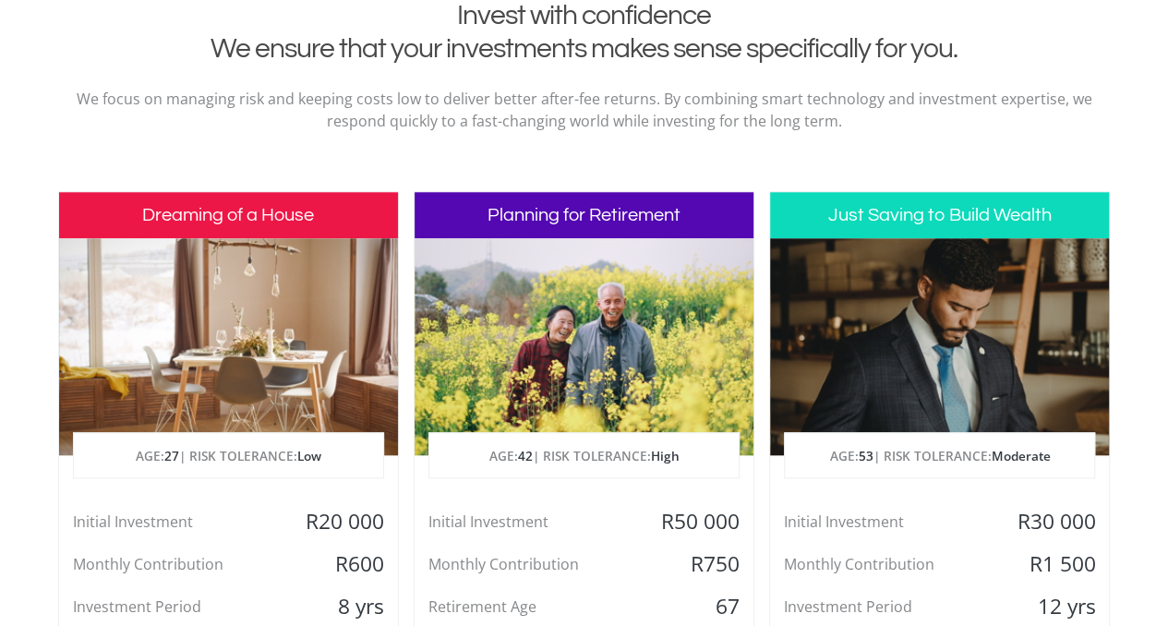 This screenshot has height=626, width=1168. Describe the element at coordinates (341, 607) in the screenshot. I see `div: 8 yrs` at that location.